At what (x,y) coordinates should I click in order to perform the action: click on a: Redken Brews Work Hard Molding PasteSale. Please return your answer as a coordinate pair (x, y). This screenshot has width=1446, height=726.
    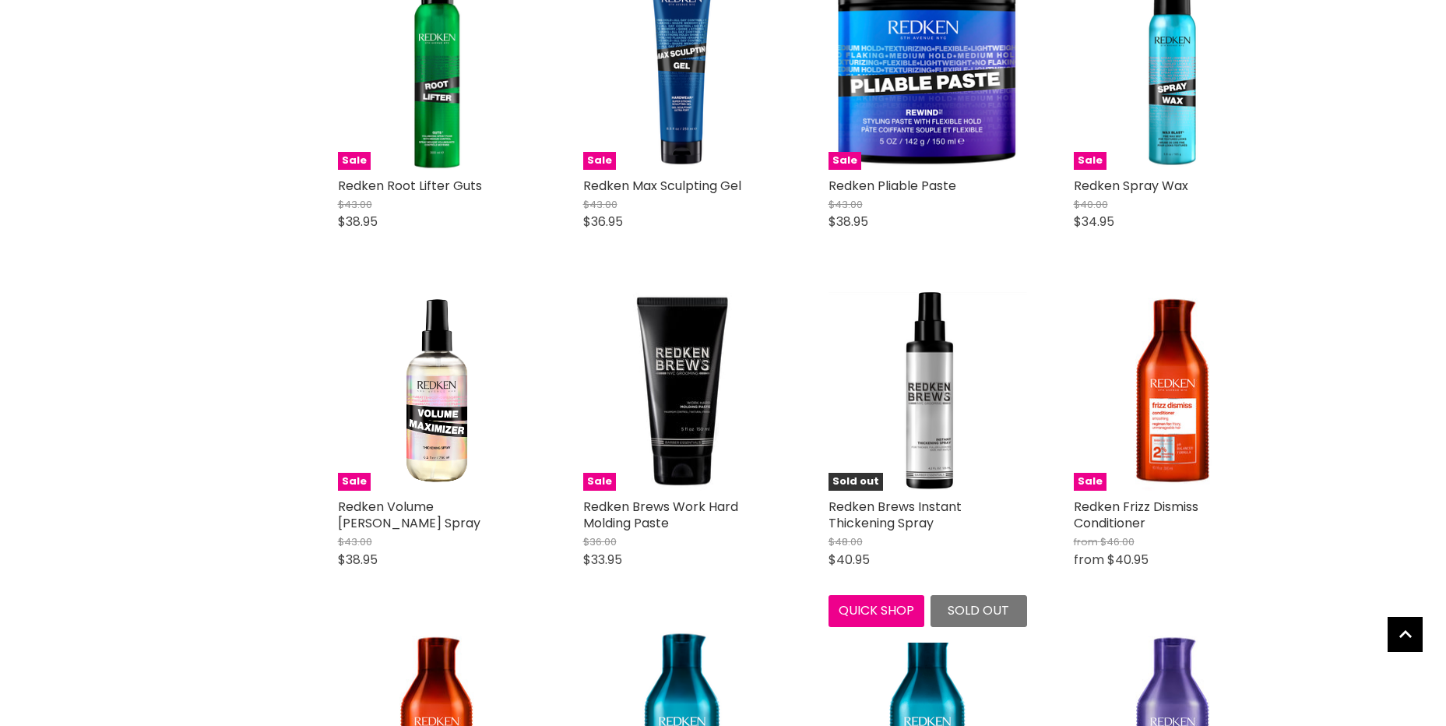
    Looking at the image, I should click on (682, 391).